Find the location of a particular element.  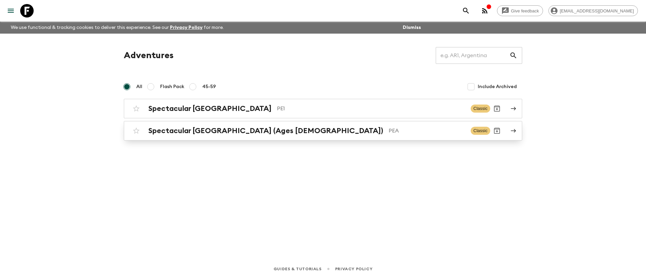

p: PE1 is located at coordinates (371, 109).